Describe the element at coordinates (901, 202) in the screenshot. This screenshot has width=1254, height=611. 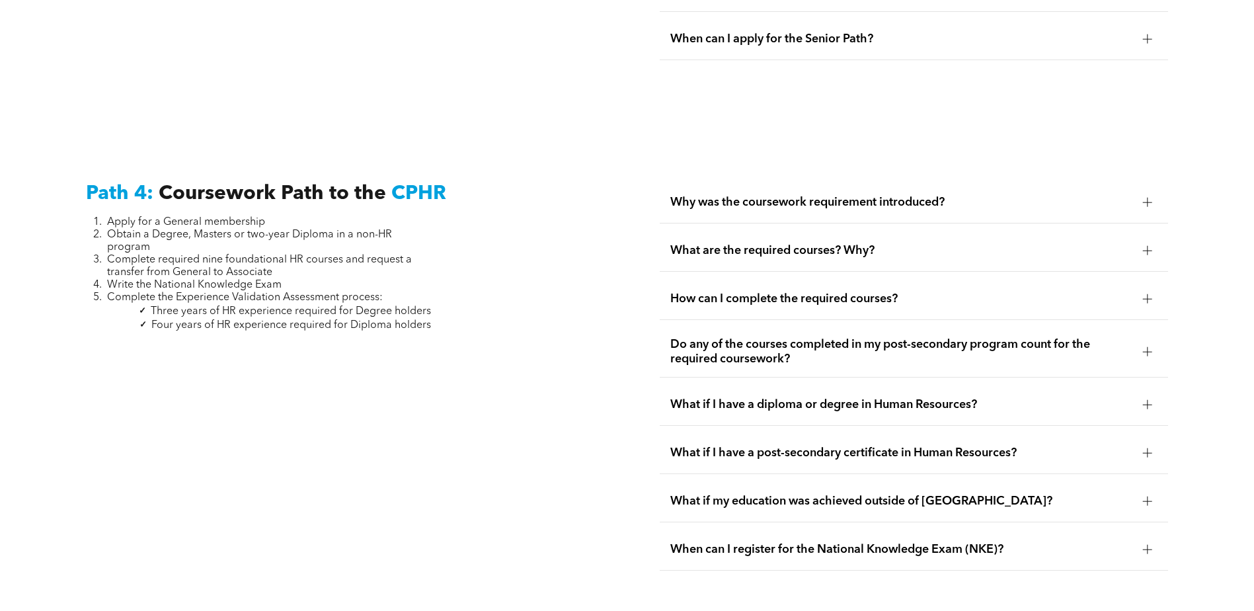
I see `span: Why was the coursework requirement introduced?` at that location.